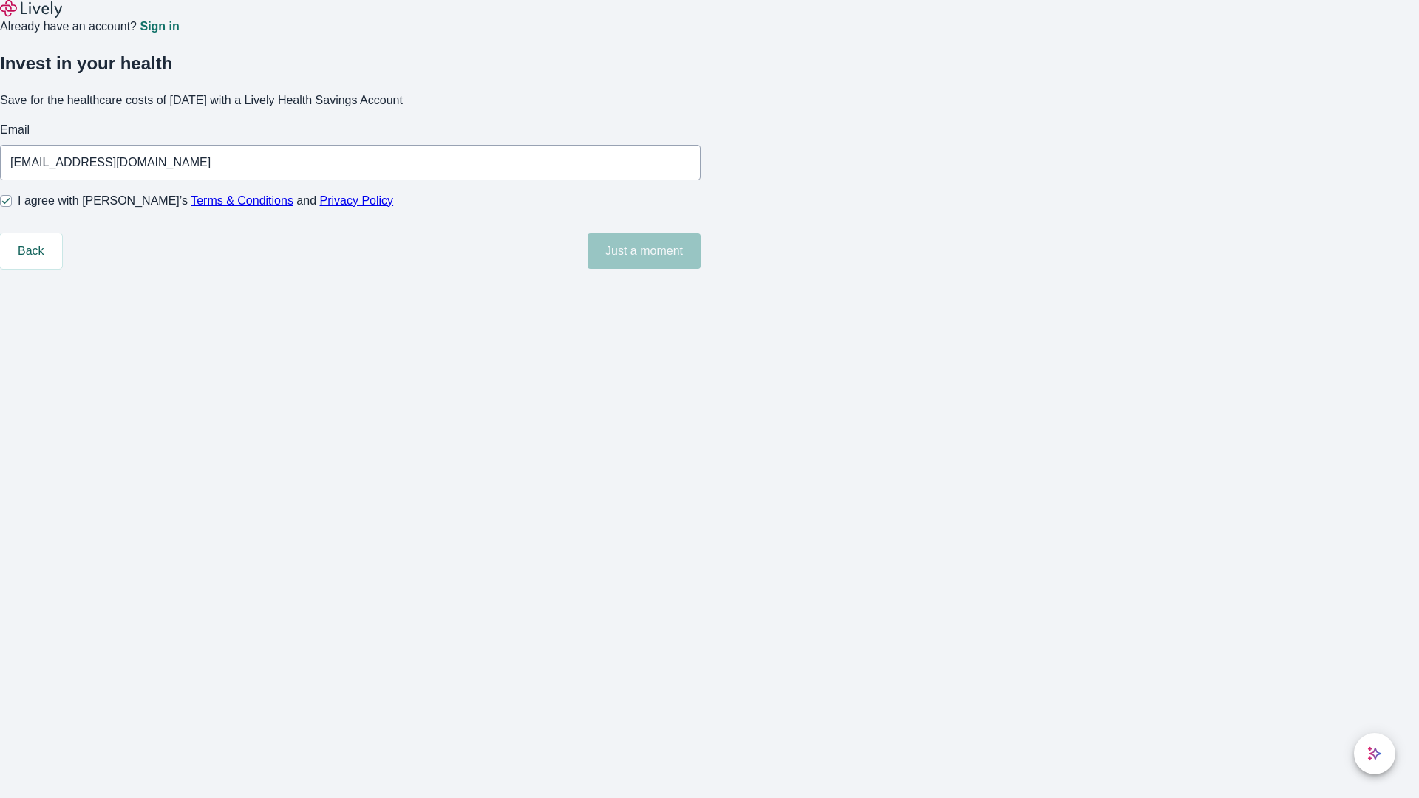  What do you see at coordinates (357, 200) in the screenshot?
I see `a: Privacy Policy` at bounding box center [357, 200].